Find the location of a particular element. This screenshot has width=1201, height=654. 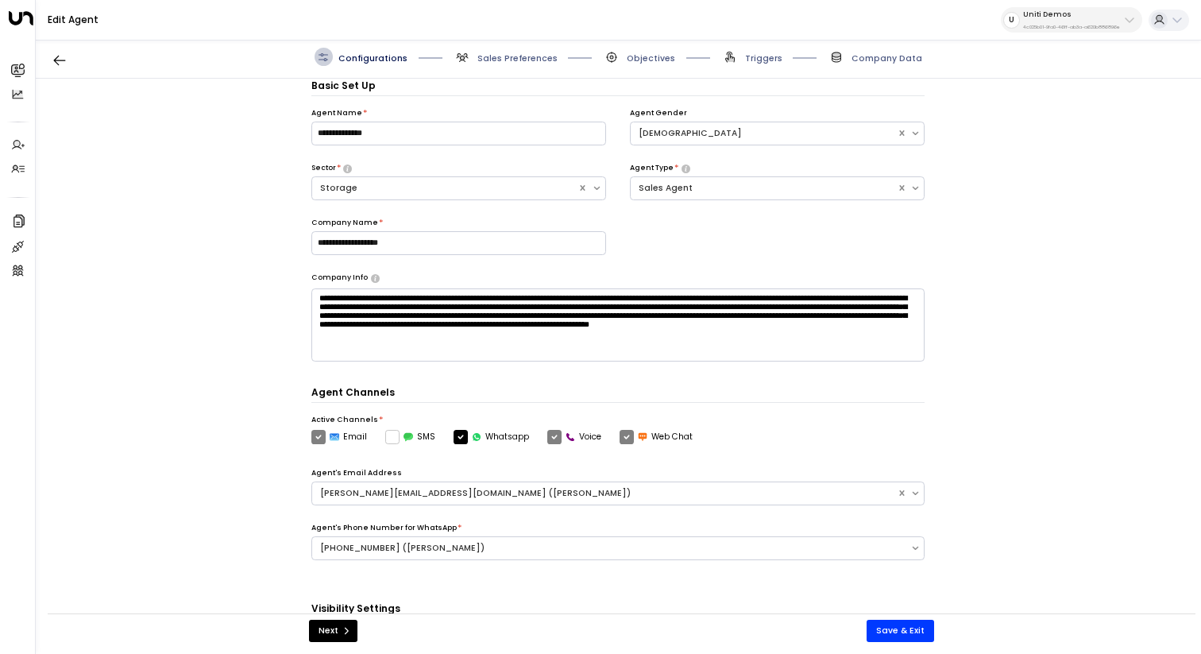

label: Active Channels is located at coordinates (345, 420).